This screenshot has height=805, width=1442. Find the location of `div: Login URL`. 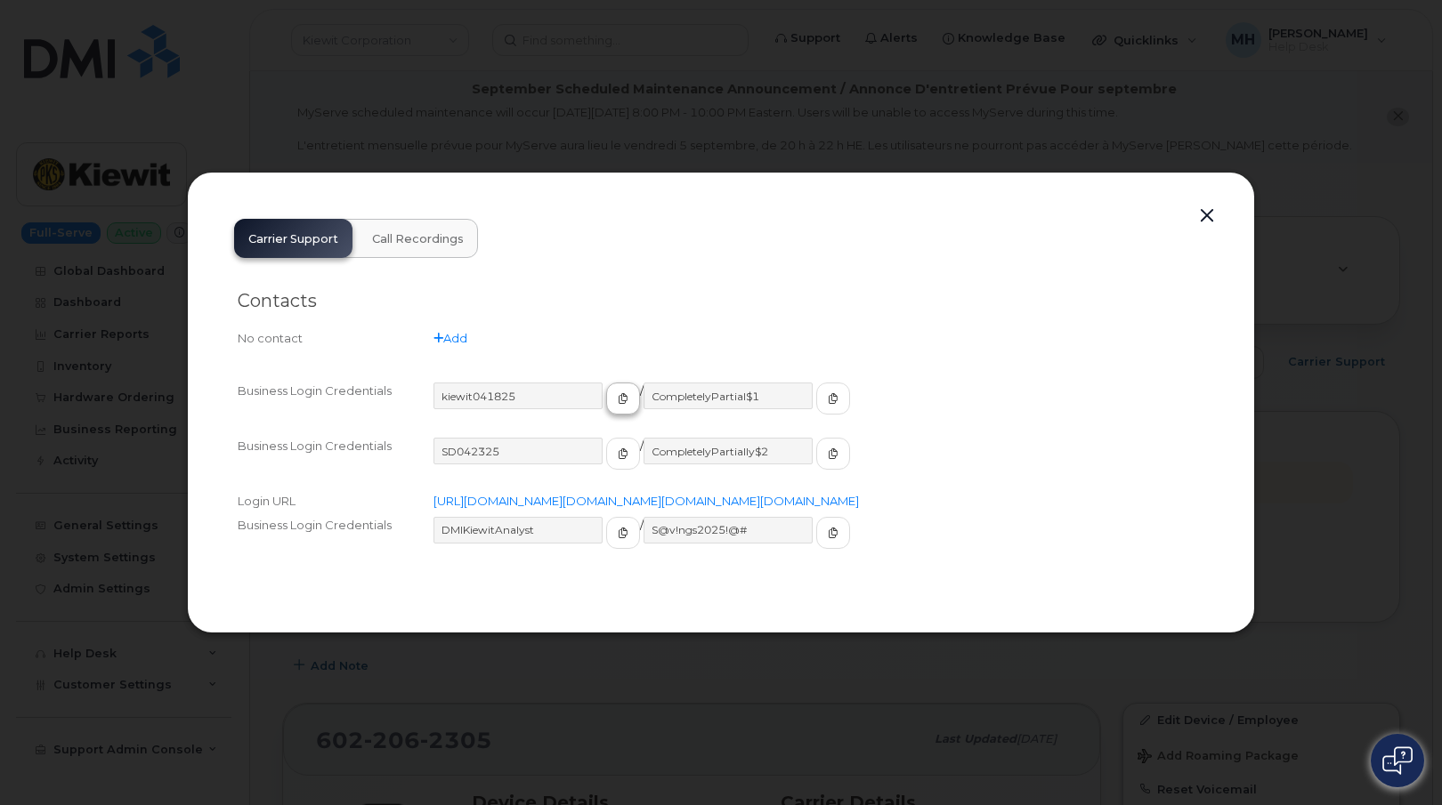

div: Login URL is located at coordinates (336, 501).